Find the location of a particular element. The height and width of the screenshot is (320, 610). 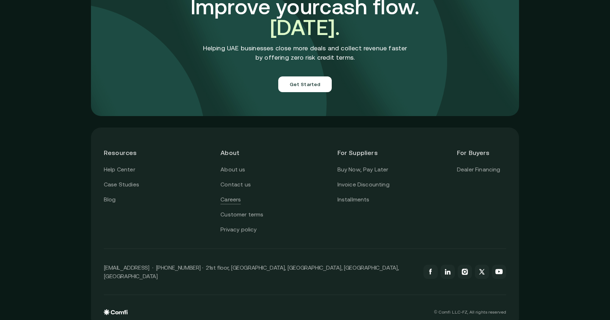

header: For Buyers is located at coordinates (482, 152).